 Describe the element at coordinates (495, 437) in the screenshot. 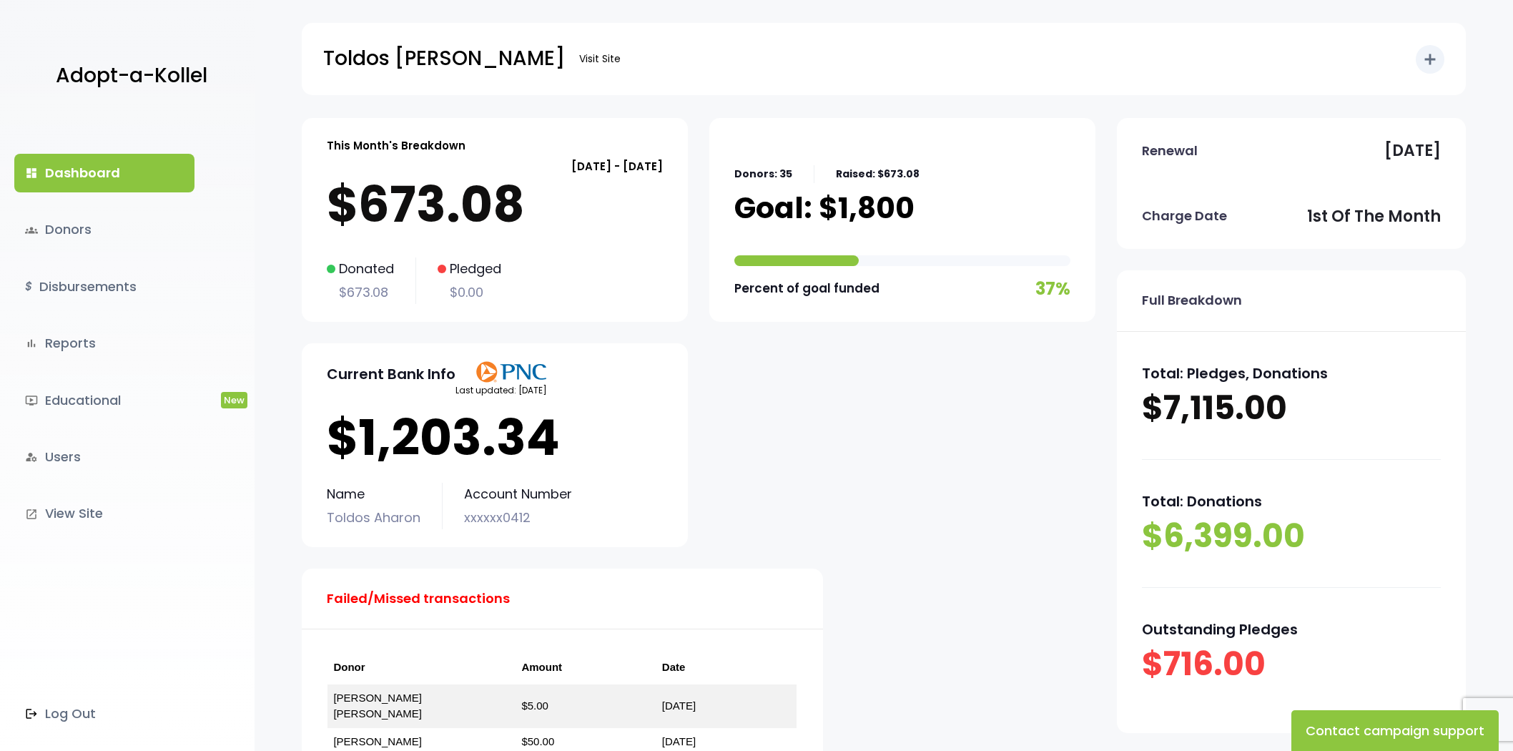

I see `p: $1,203.34` at that location.